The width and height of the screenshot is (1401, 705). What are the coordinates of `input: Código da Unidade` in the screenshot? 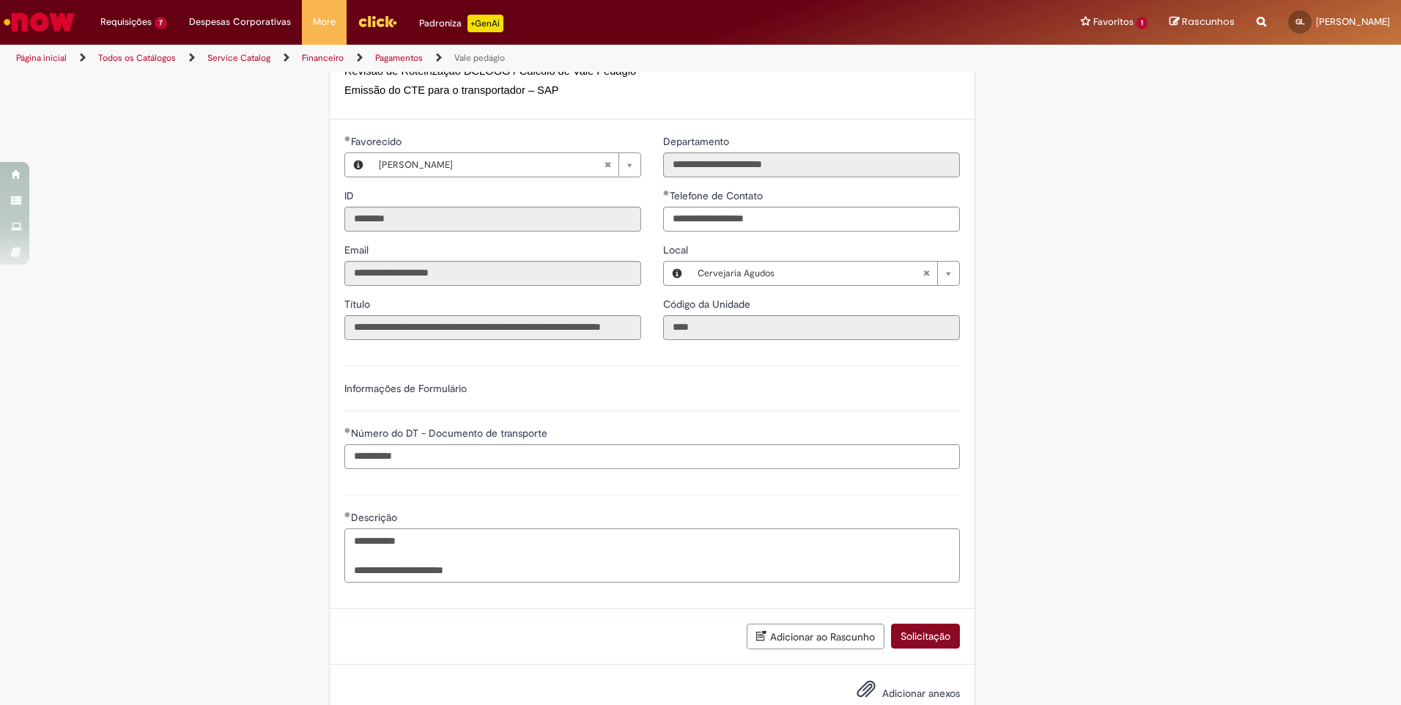 It's located at (811, 328).